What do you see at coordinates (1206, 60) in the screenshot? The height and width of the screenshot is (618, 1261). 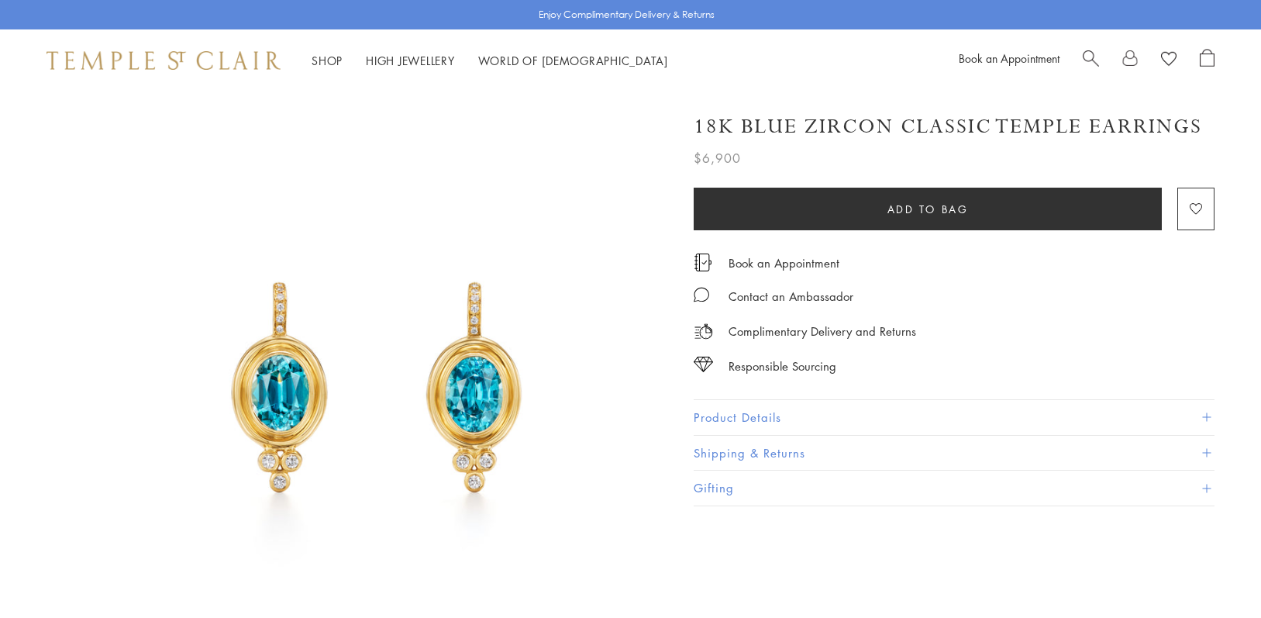 I see `a: Open Shopping Bag` at bounding box center [1206, 60].